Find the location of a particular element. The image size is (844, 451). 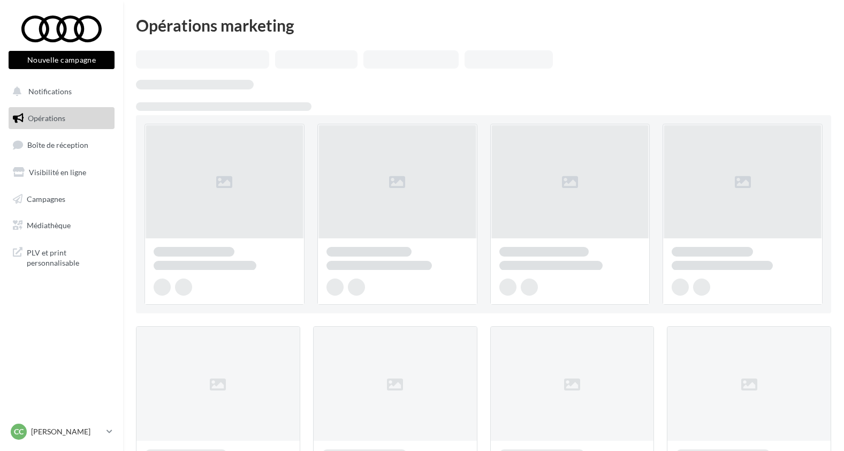

span: Visibilité en ligne is located at coordinates (57, 172).